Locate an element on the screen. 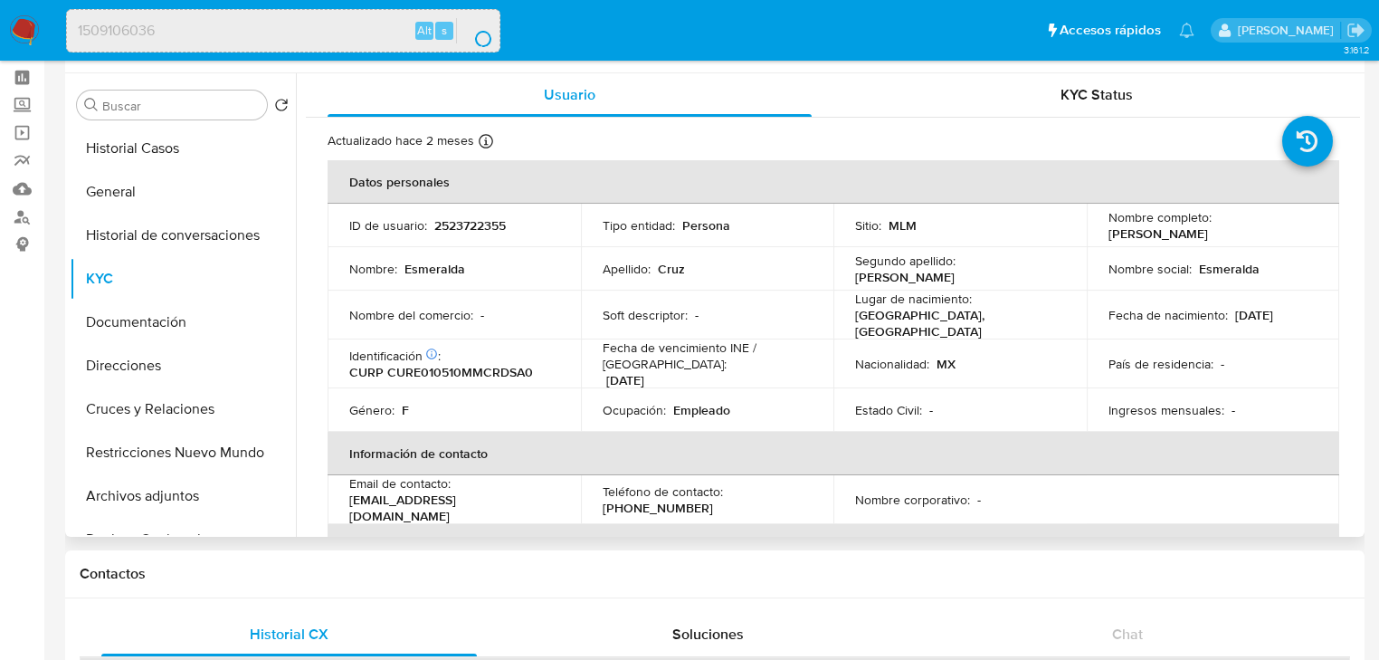  p: País de residencia : is located at coordinates (1161, 364).